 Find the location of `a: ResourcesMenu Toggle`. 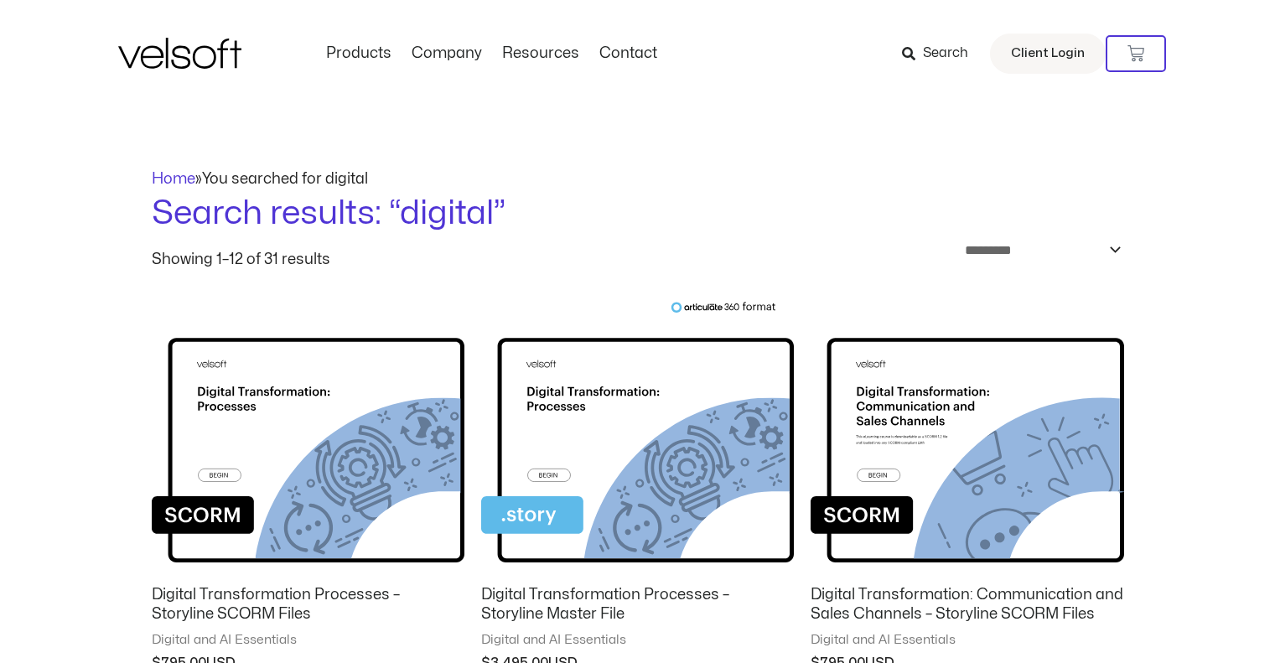

a: ResourcesMenu Toggle is located at coordinates (541, 54).